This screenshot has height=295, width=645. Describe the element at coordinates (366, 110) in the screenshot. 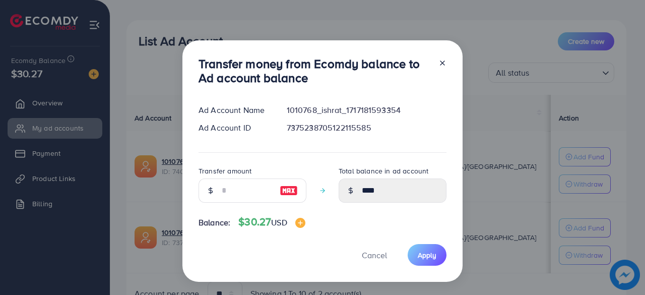

I see `div: 1010768_ishrat_1717181593354` at that location.